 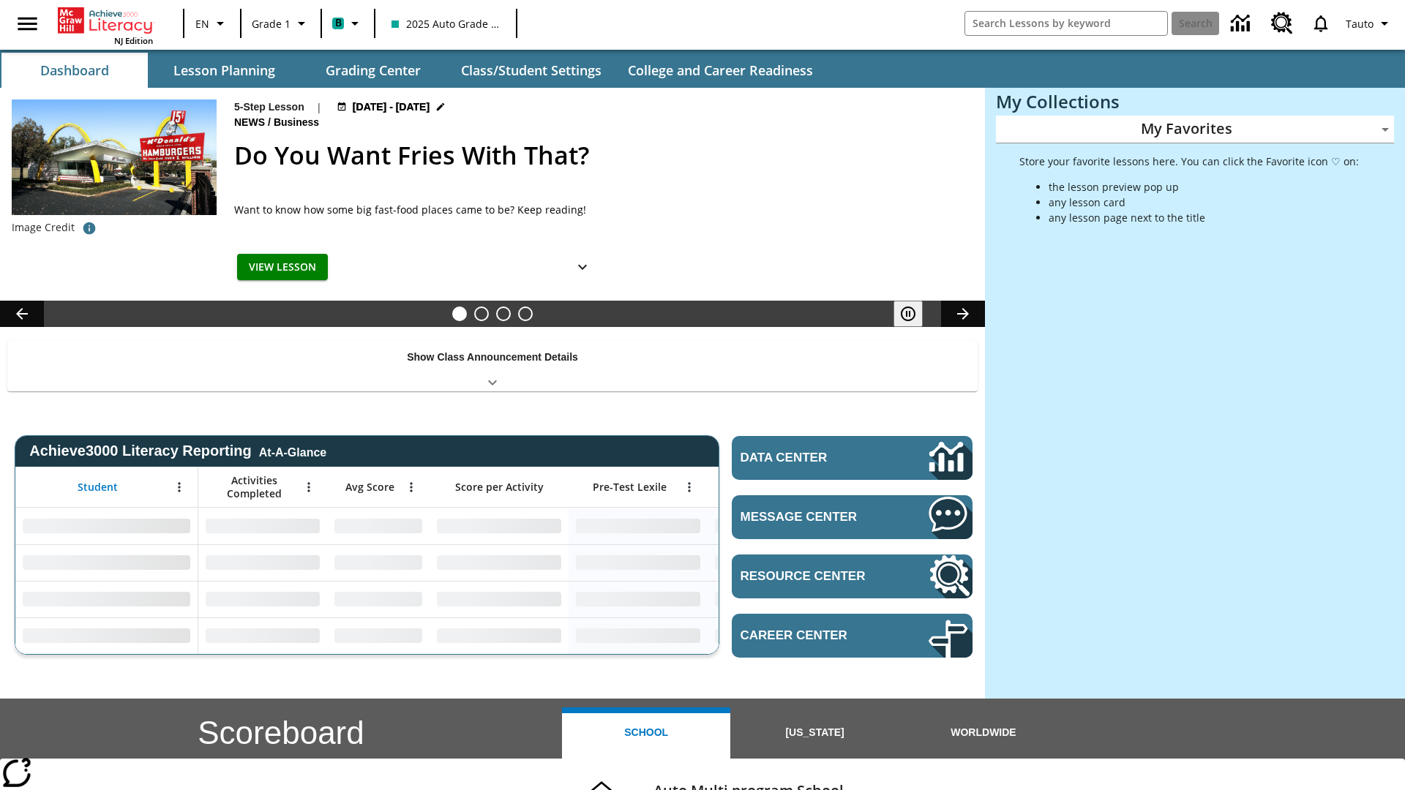 I want to click on a: Message Center, so click(x=852, y=517).